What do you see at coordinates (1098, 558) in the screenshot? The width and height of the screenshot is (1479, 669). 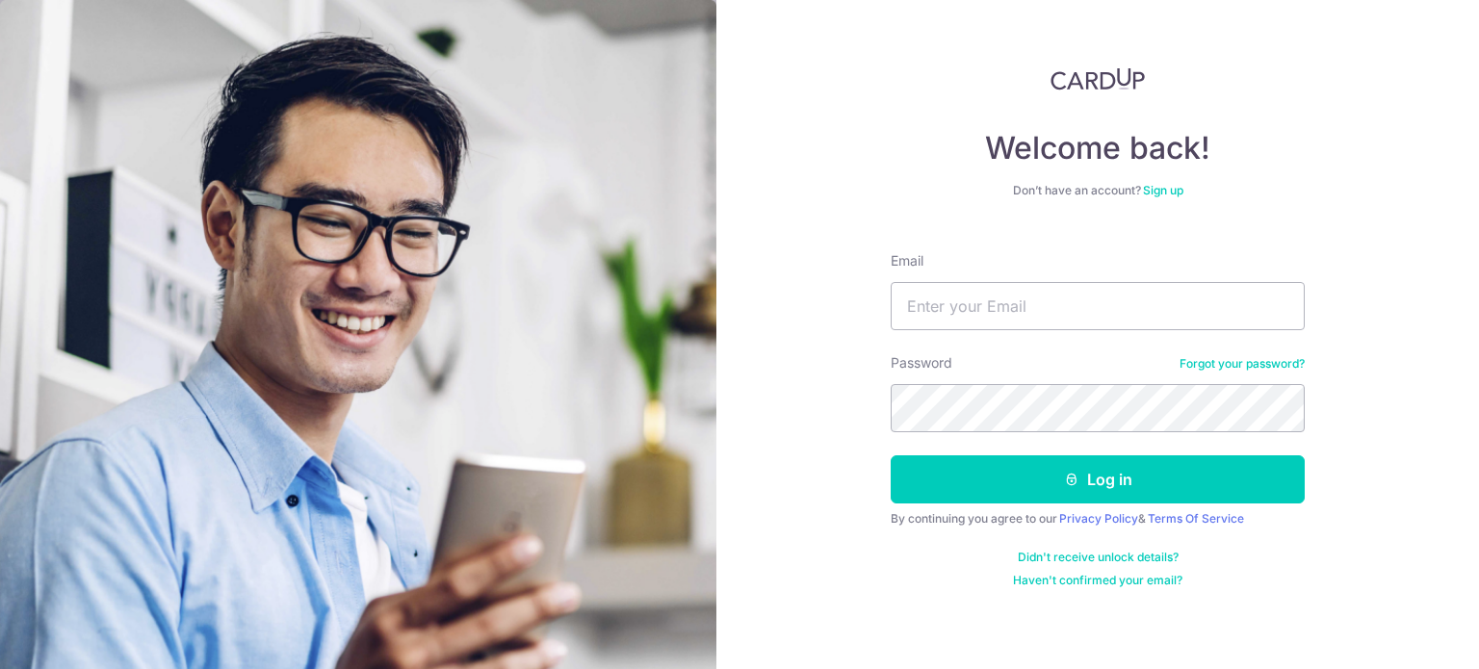 I see `a: Didn't receive unlock details?` at bounding box center [1098, 558].